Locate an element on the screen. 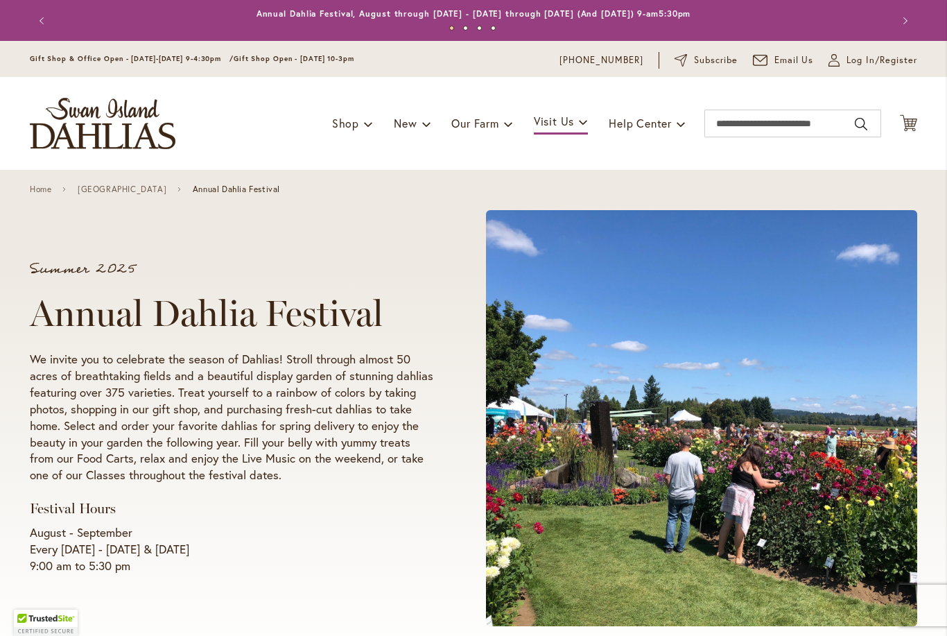 The width and height of the screenshot is (947, 636). button: 4 of 4 is located at coordinates (493, 28).